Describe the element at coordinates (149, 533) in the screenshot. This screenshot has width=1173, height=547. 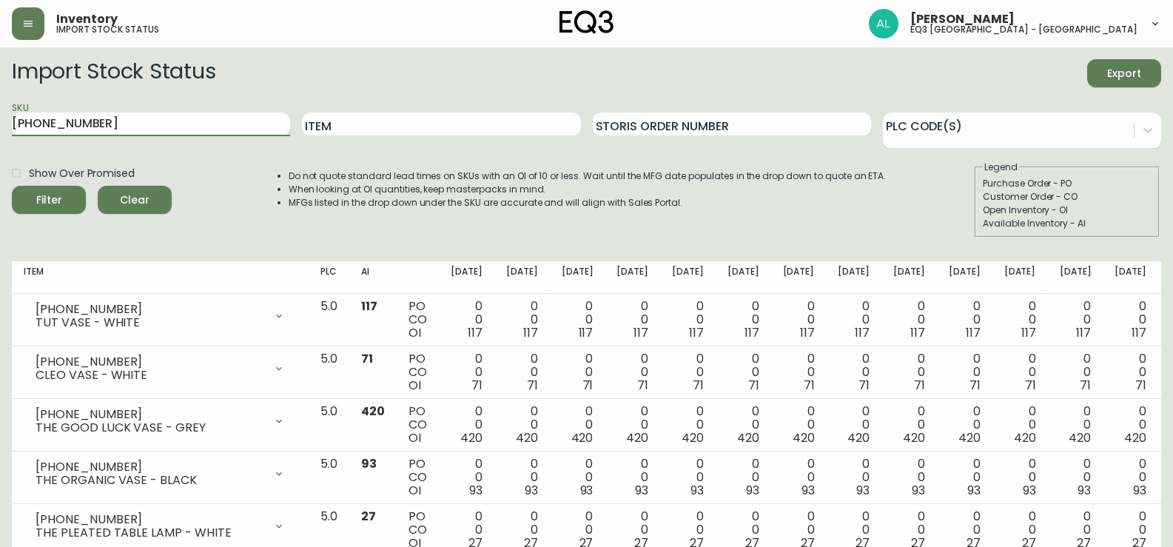
I see `div: THE PLEATED TABLE LAMP - WHITE` at that location.